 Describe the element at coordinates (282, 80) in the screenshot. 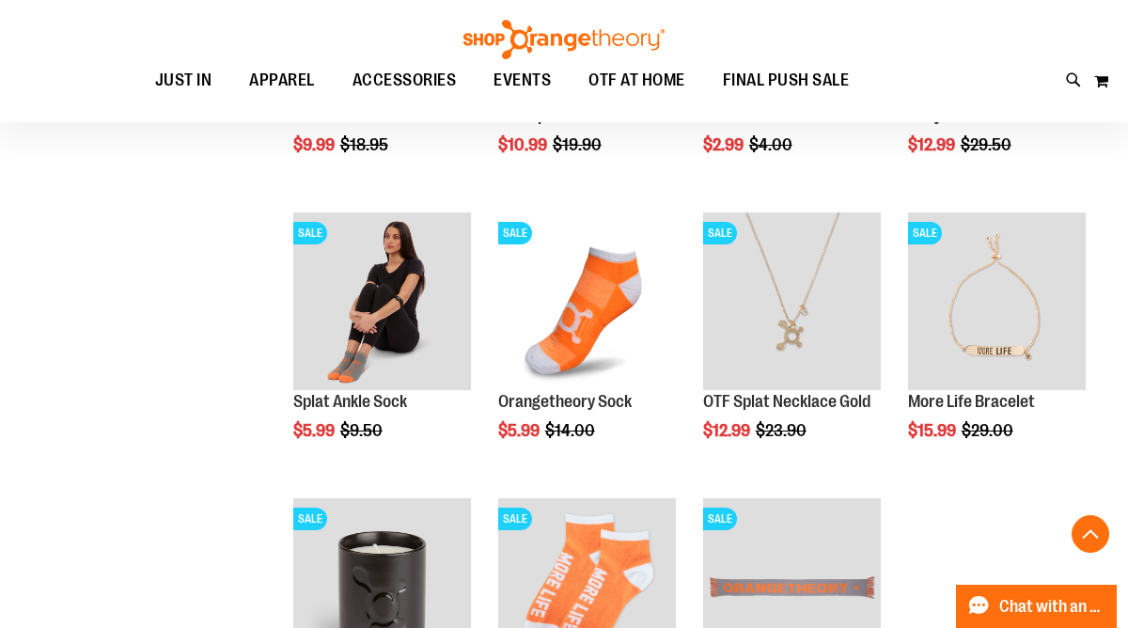

I see `span: APPAREL` at that location.